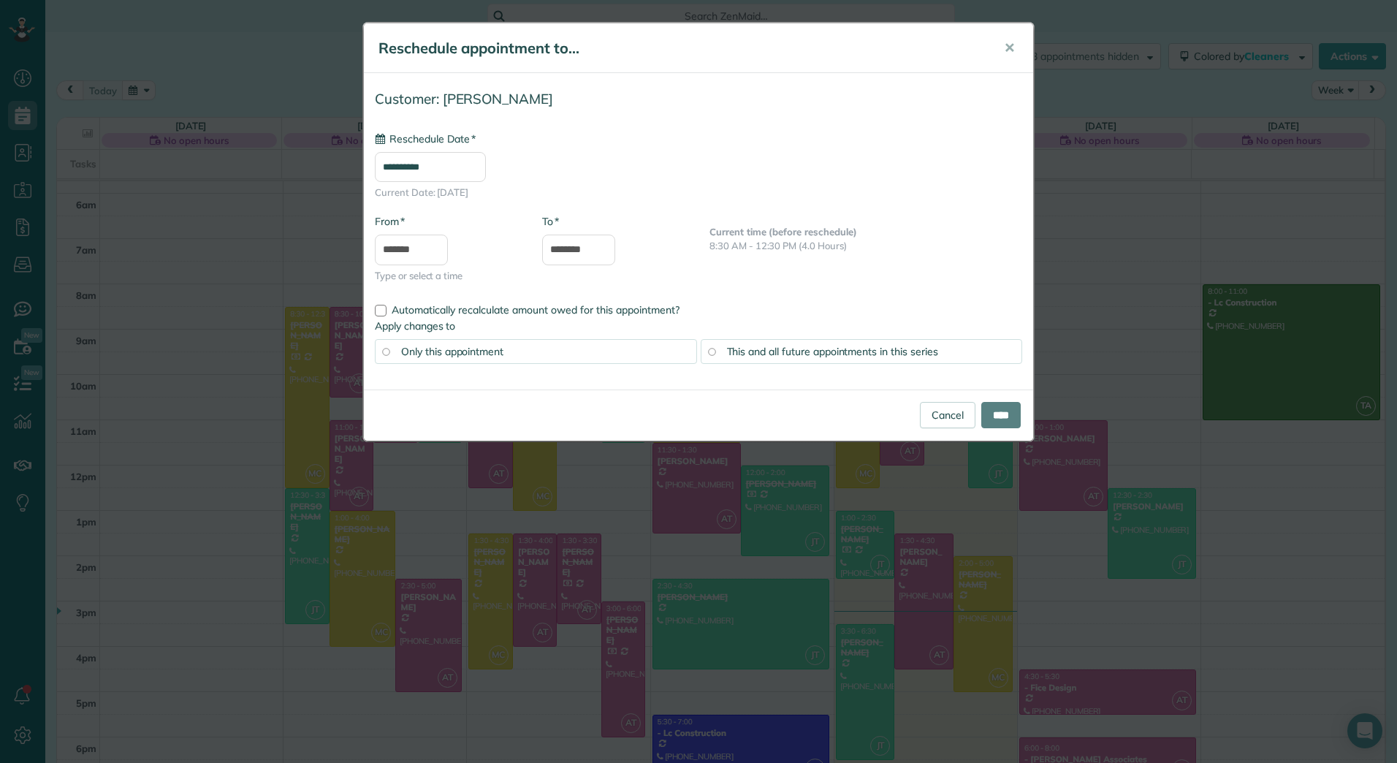 This screenshot has height=763, width=1397. I want to click on p: 8:30 AM - 12:30 PM (4.0 Hours), so click(866, 246).